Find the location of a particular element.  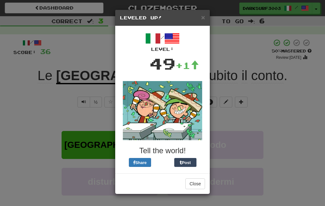

img: fairly-odd-parents-da00311291977d55ff188899e898f38bf0ea27628e4b7d842fa96e17094d9a08.gif is located at coordinates (163, 111).